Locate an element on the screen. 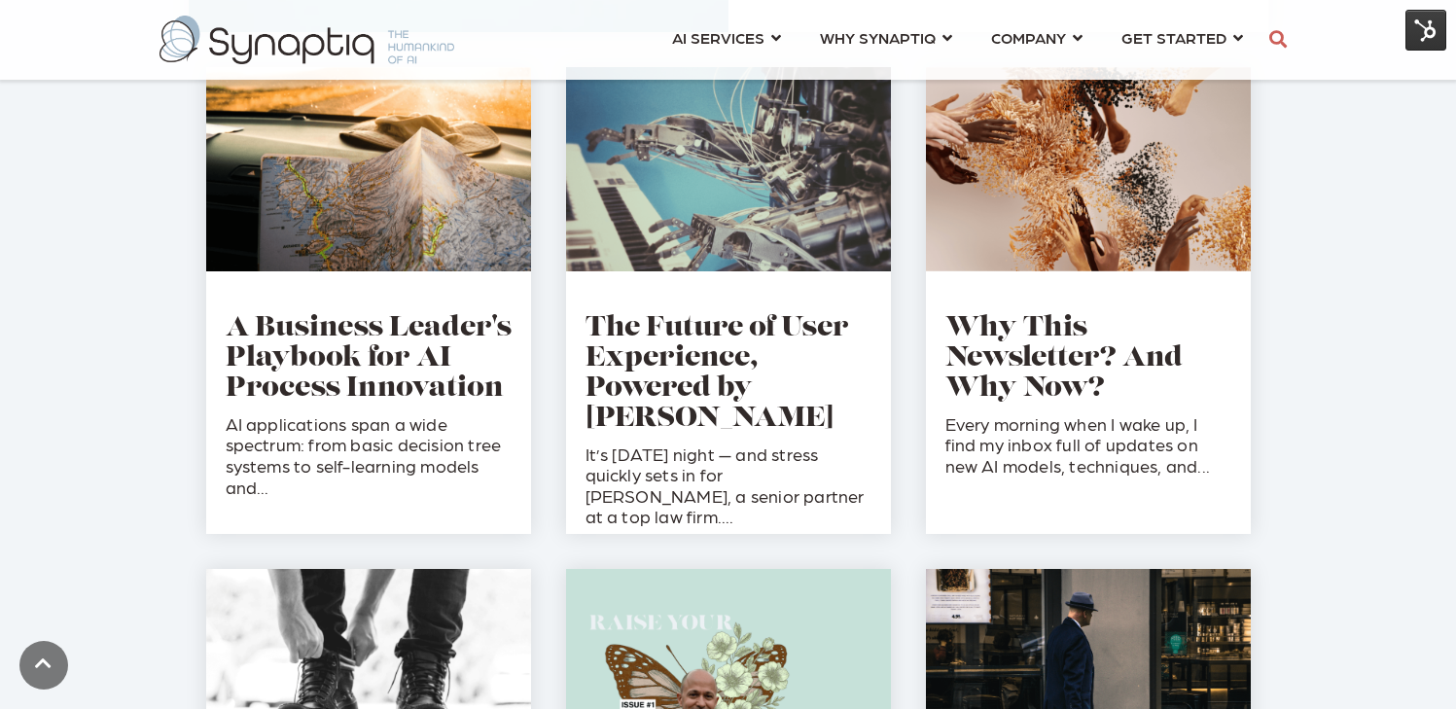 The image size is (1456, 709). a: AI SERVICES is located at coordinates (727, 37).